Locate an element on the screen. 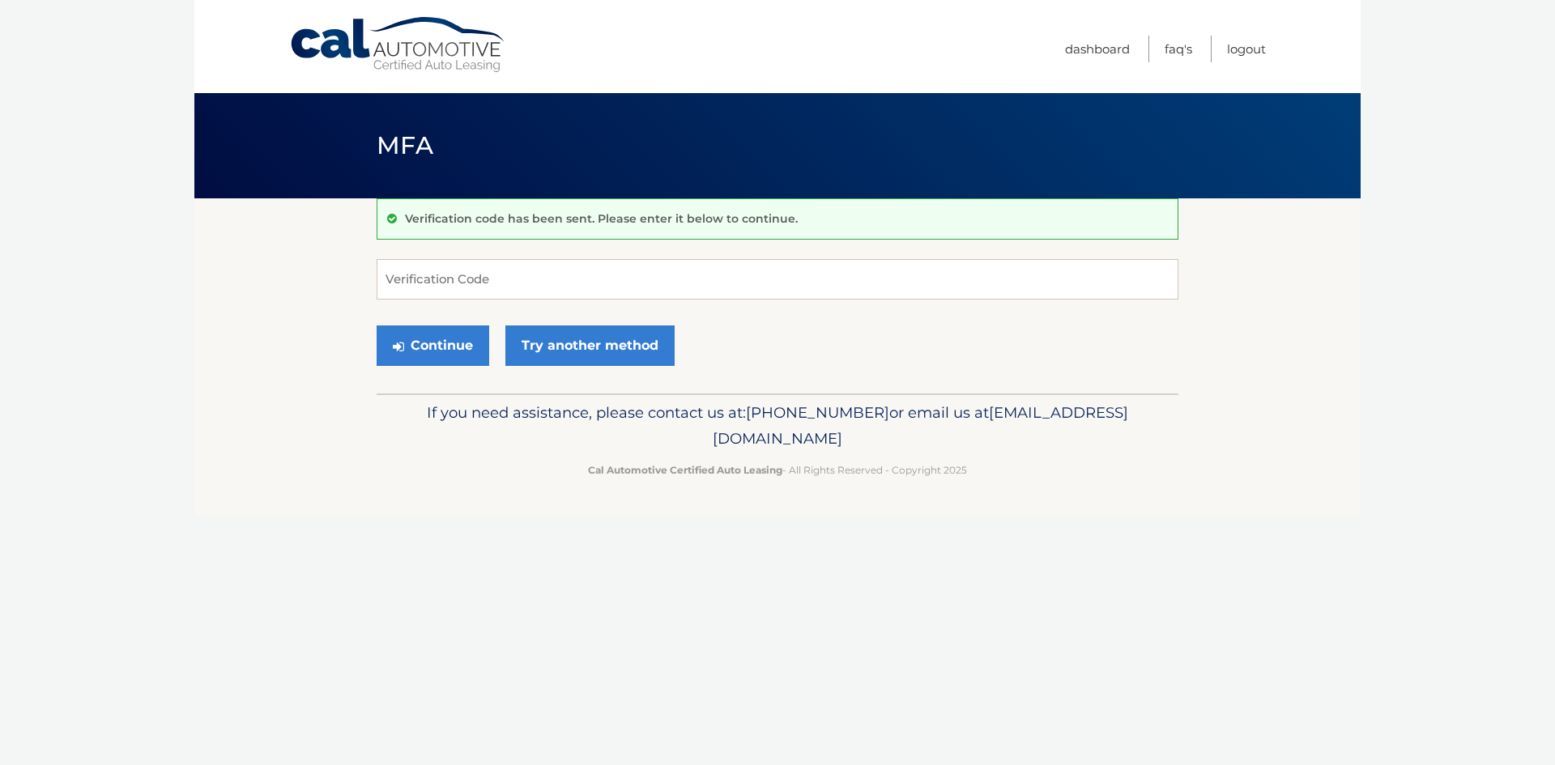  strong: Cal Automotive Certified Auto Leasing is located at coordinates (685, 470).